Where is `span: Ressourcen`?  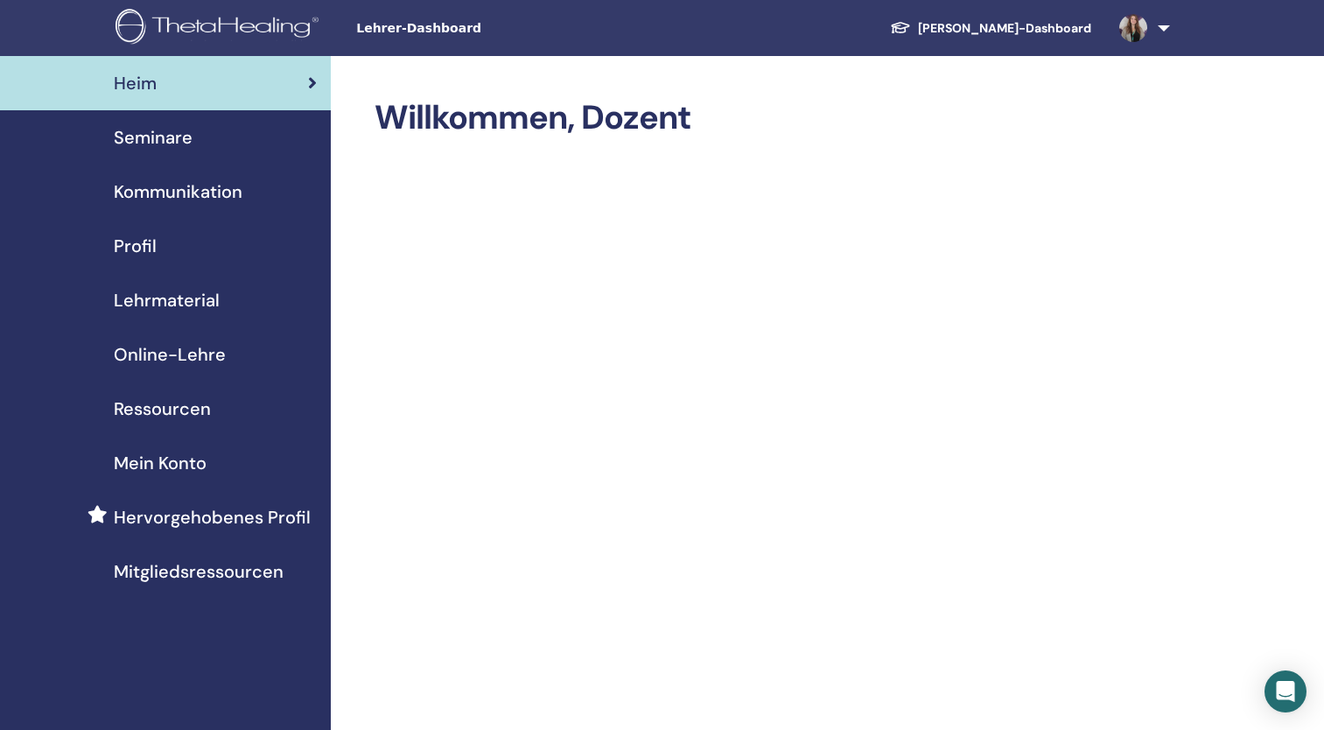 span: Ressourcen is located at coordinates (162, 409).